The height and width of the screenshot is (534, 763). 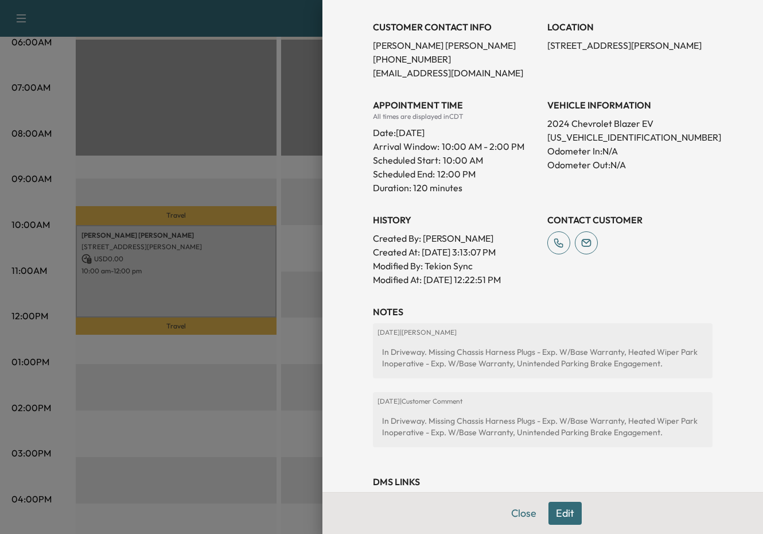 What do you see at coordinates (565, 513) in the screenshot?
I see `button: Edit` at bounding box center [565, 513].